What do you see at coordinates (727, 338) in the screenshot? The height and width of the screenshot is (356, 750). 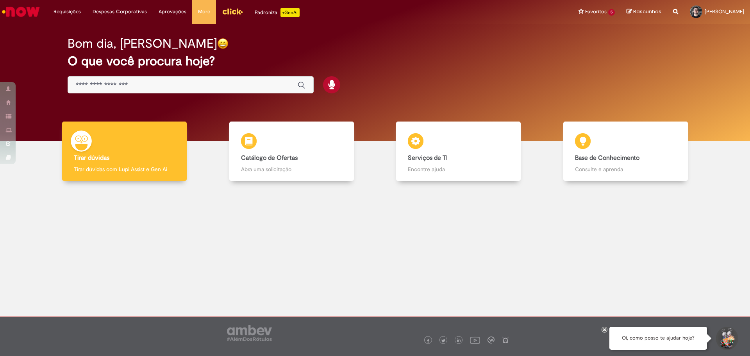 I see `button: Iniciar Conversa de Suporte` at bounding box center [727, 338].